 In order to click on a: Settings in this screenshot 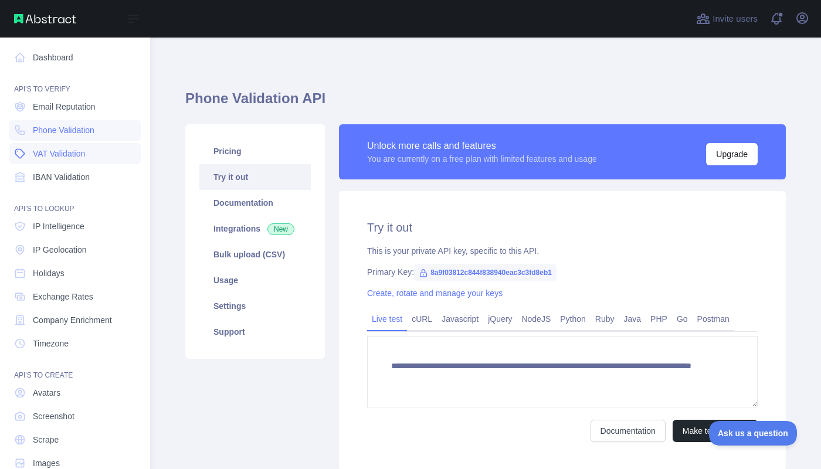, I will do `click(255, 306)`.